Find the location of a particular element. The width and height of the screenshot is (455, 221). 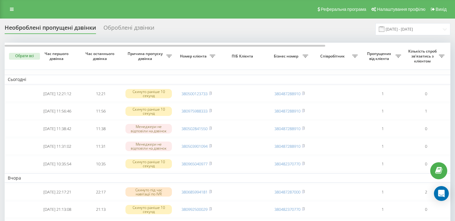

span: Кількість спроб зв'язатись з клієнтом is located at coordinates (423, 56).